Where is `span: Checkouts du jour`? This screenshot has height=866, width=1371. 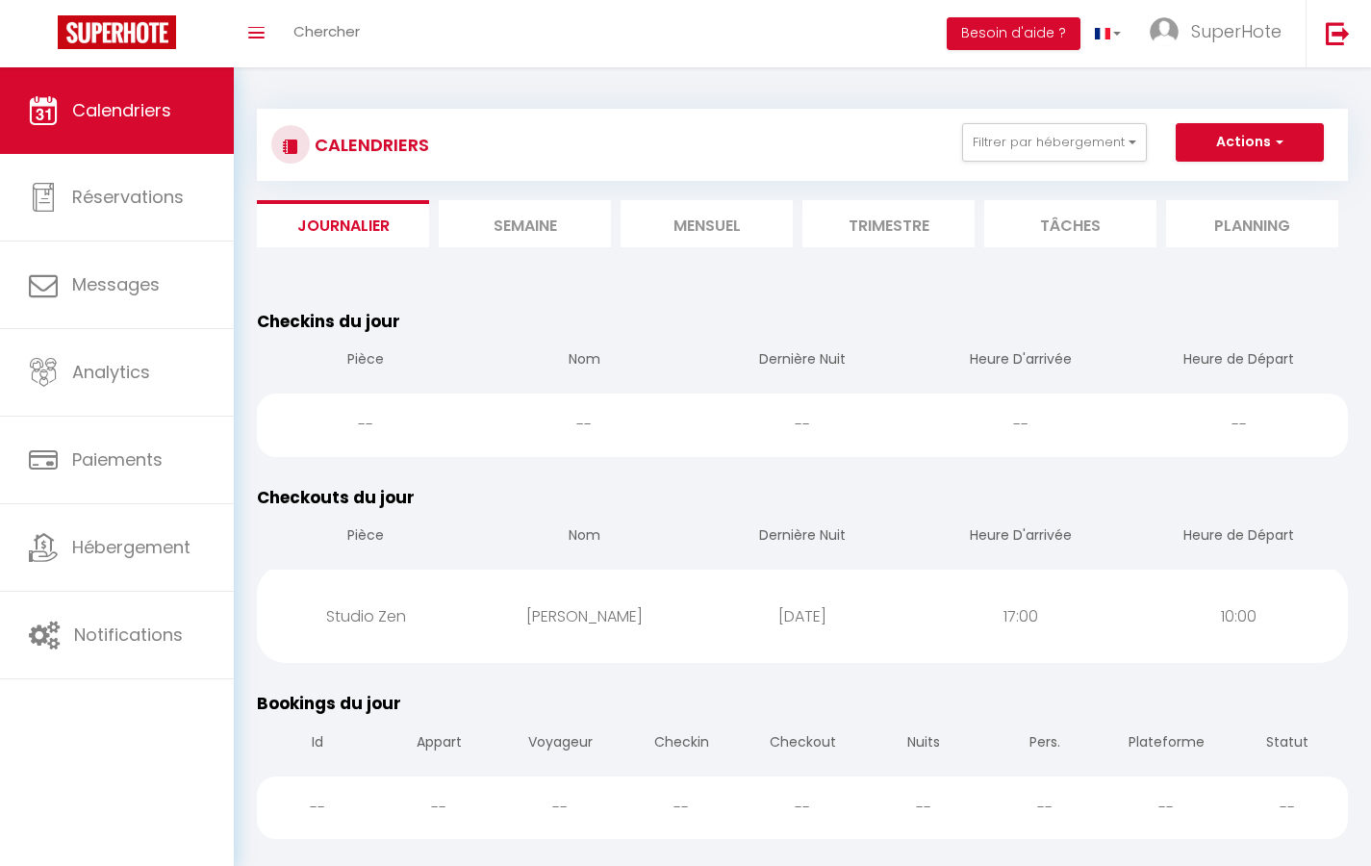
span: Checkouts du jour is located at coordinates (336, 497).